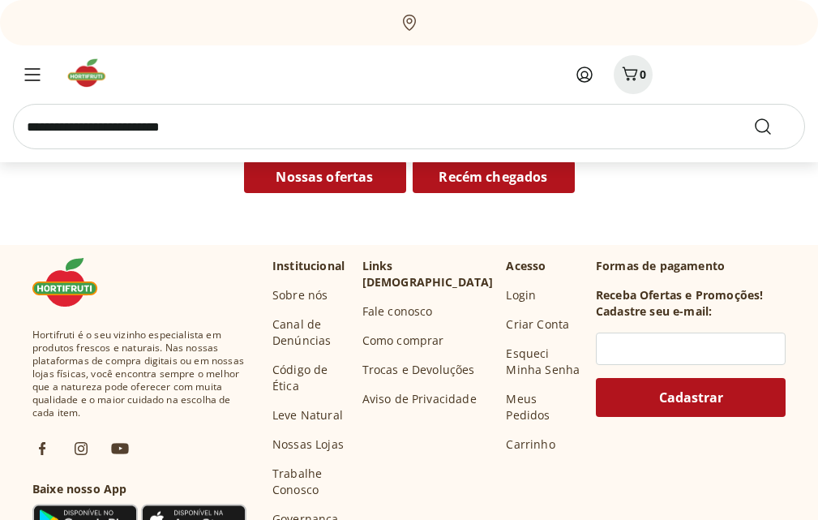 The height and width of the screenshot is (520, 818). Describe the element at coordinates (530, 444) in the screenshot. I see `a: Carrinho` at that location.